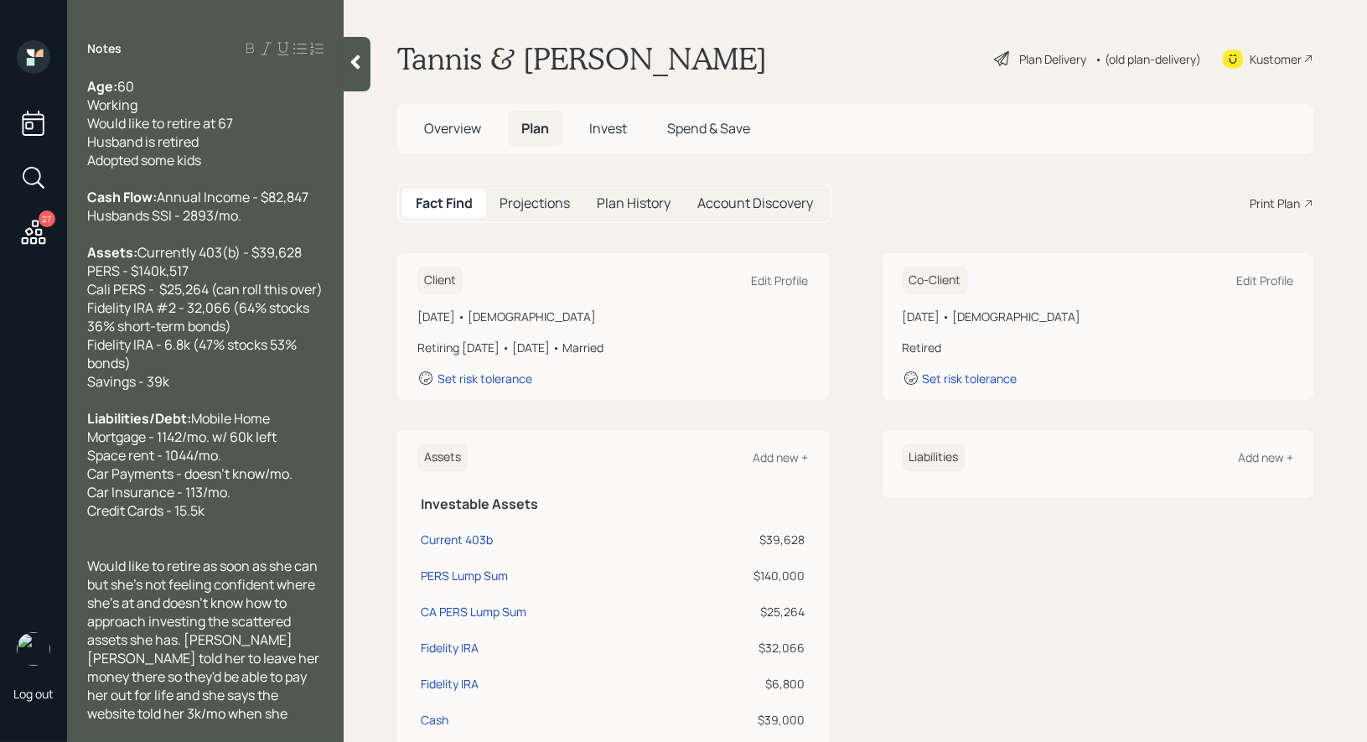 This screenshot has height=742, width=1367. What do you see at coordinates (613, 504) in the screenshot?
I see `h5: Investable Assets` at bounding box center [613, 504].